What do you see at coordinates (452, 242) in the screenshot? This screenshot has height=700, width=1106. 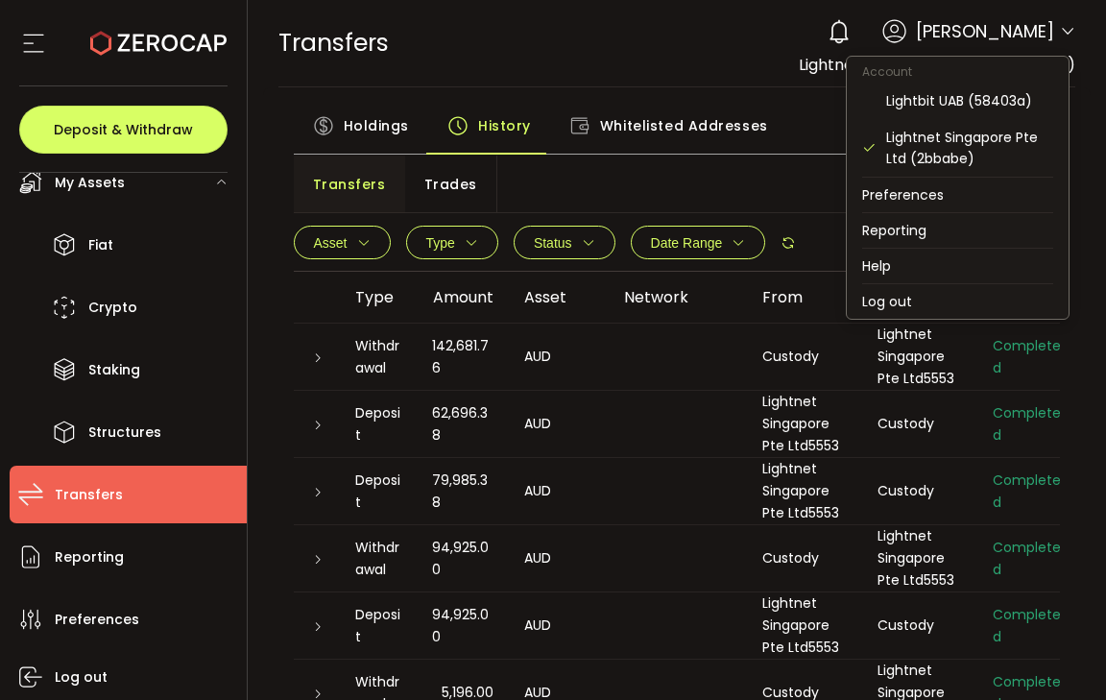 I see `button: Type` at bounding box center [452, 242].